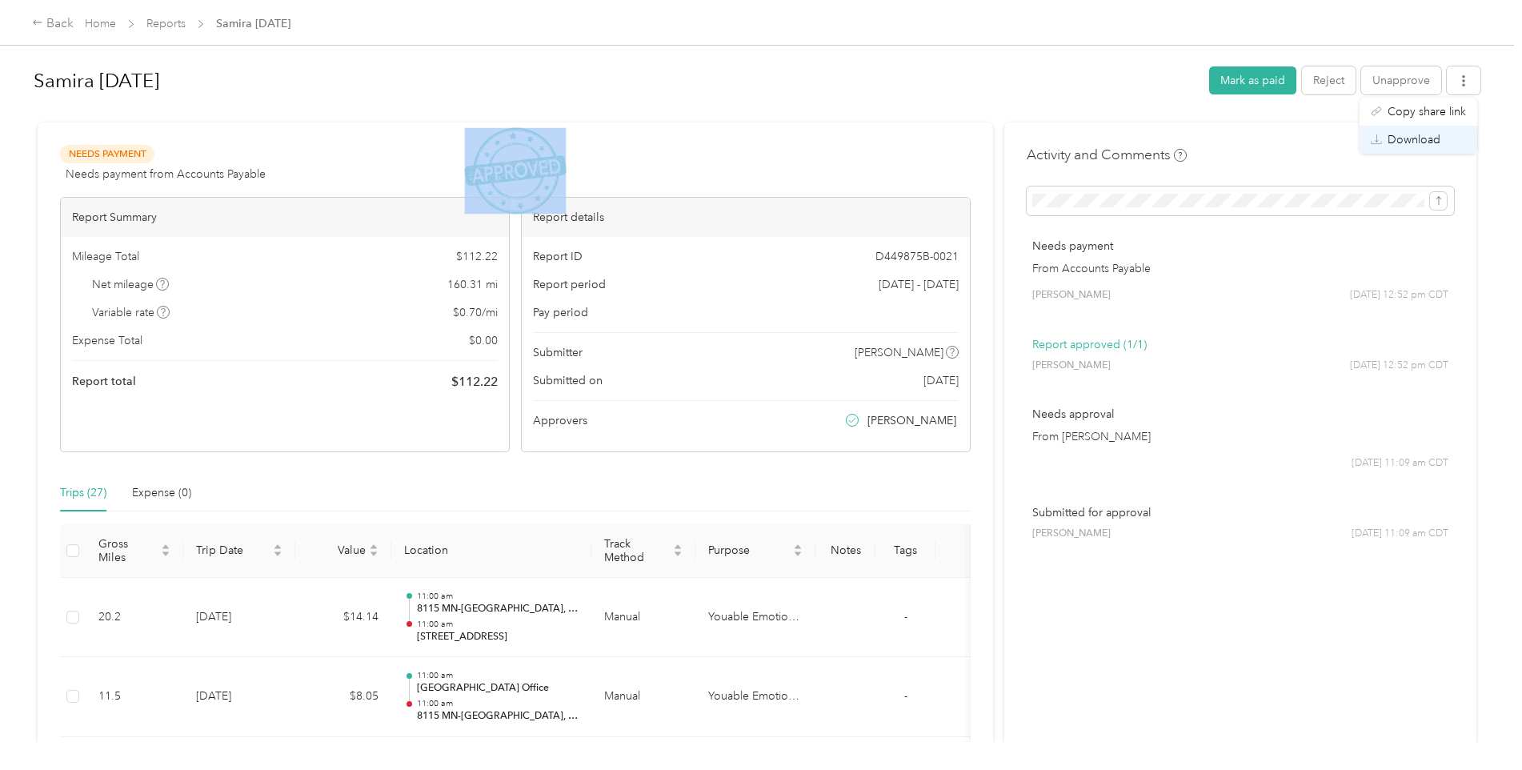 This screenshot has width=1522, height=770. What do you see at coordinates (1241, 414) in the screenshot?
I see `p: Needs approval` at bounding box center [1241, 414].